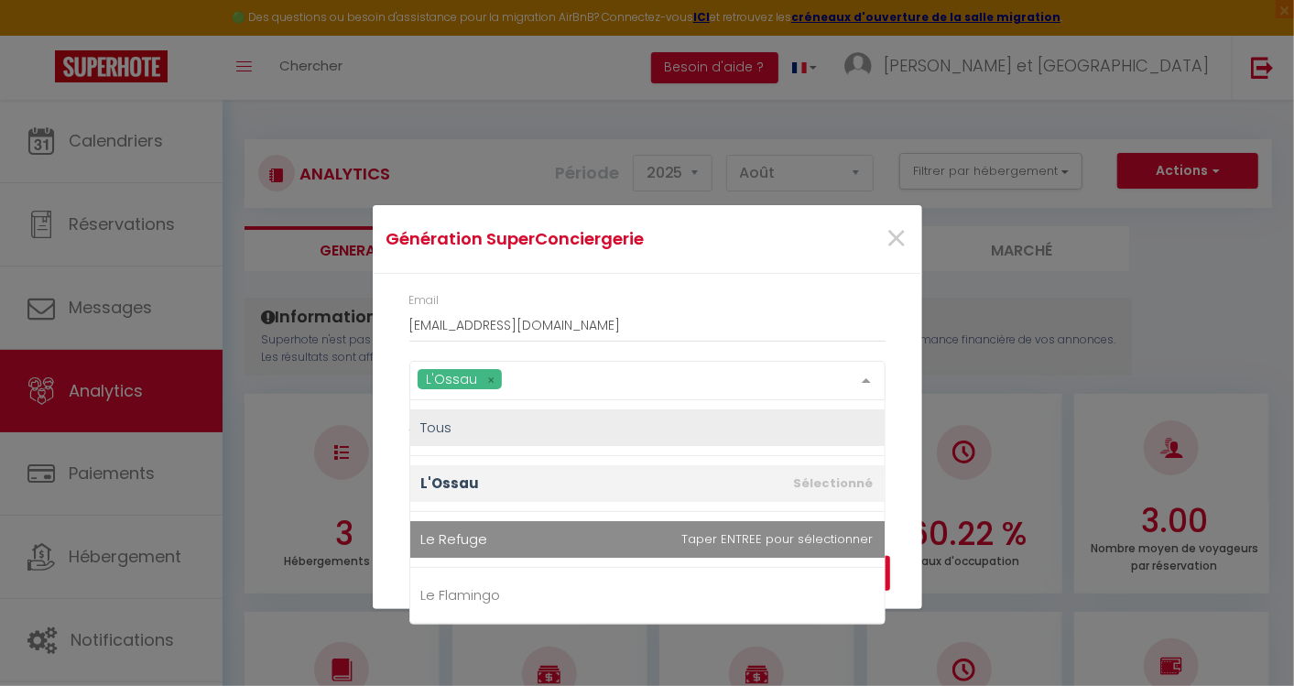 Image resolution: width=1294 pixels, height=686 pixels. Describe the element at coordinates (896, 239) in the screenshot. I see `button: Close` at that location.